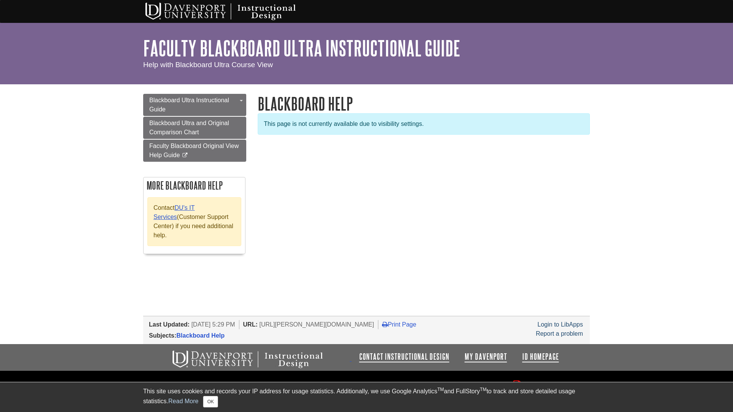 This screenshot has width=733, height=412. I want to click on div: Contact (Customer Support Center) if you need additional help., so click(194, 222).